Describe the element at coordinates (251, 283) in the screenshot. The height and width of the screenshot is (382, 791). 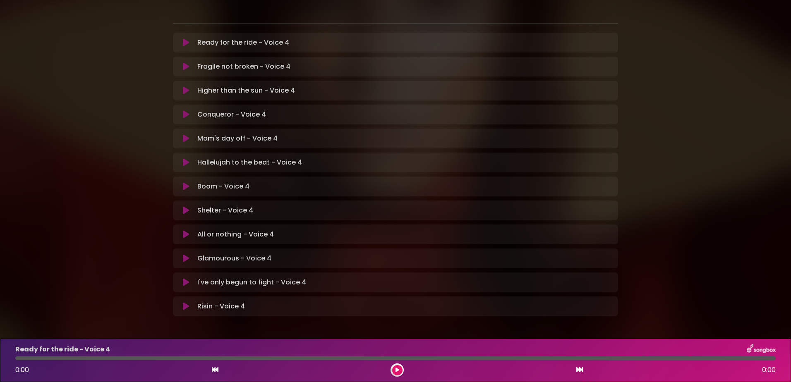
I see `p: I've only begun to fight - Voice 4` at that location.